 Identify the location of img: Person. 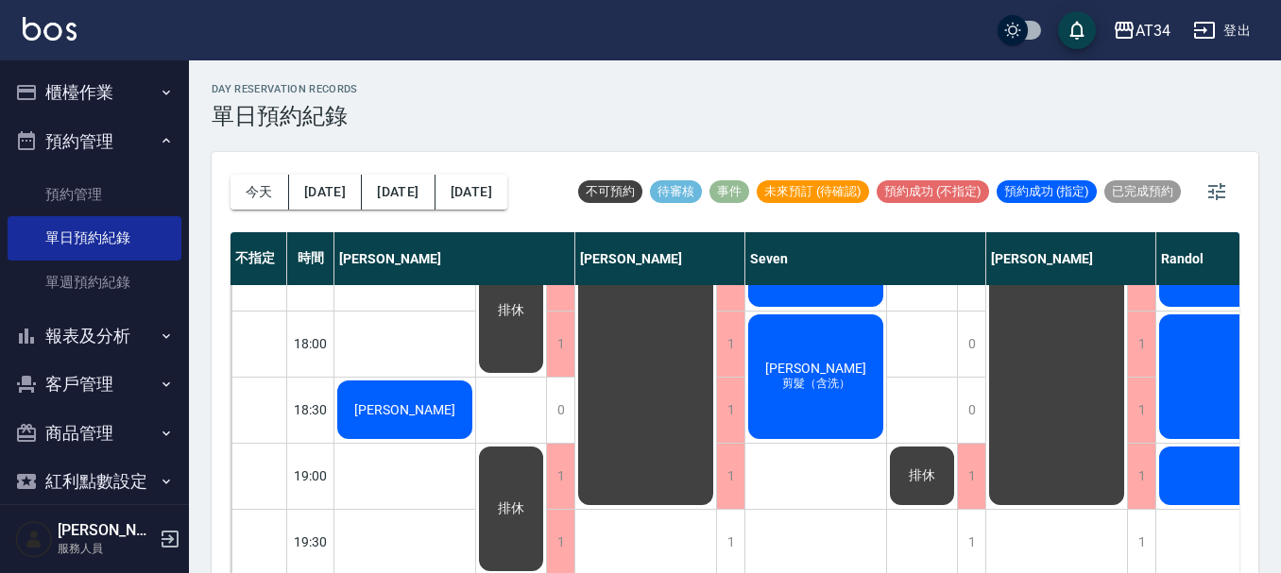
(34, 539).